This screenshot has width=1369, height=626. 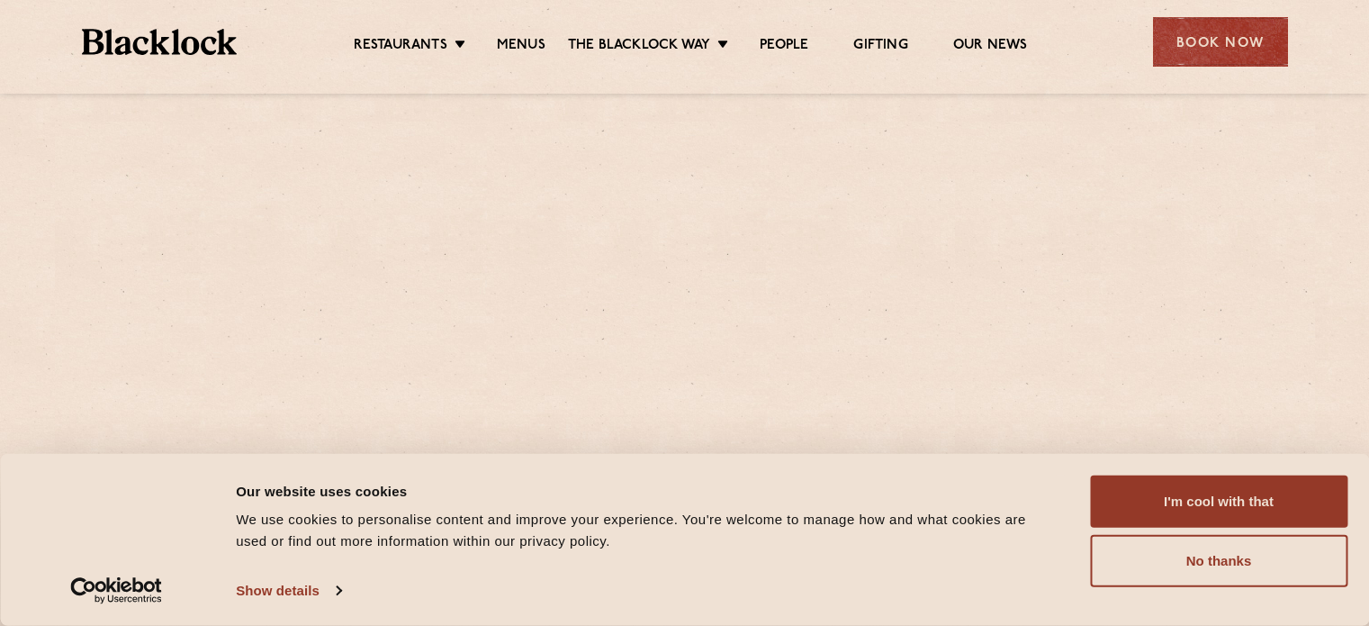 I want to click on a: The Blacklock Way, so click(x=639, y=47).